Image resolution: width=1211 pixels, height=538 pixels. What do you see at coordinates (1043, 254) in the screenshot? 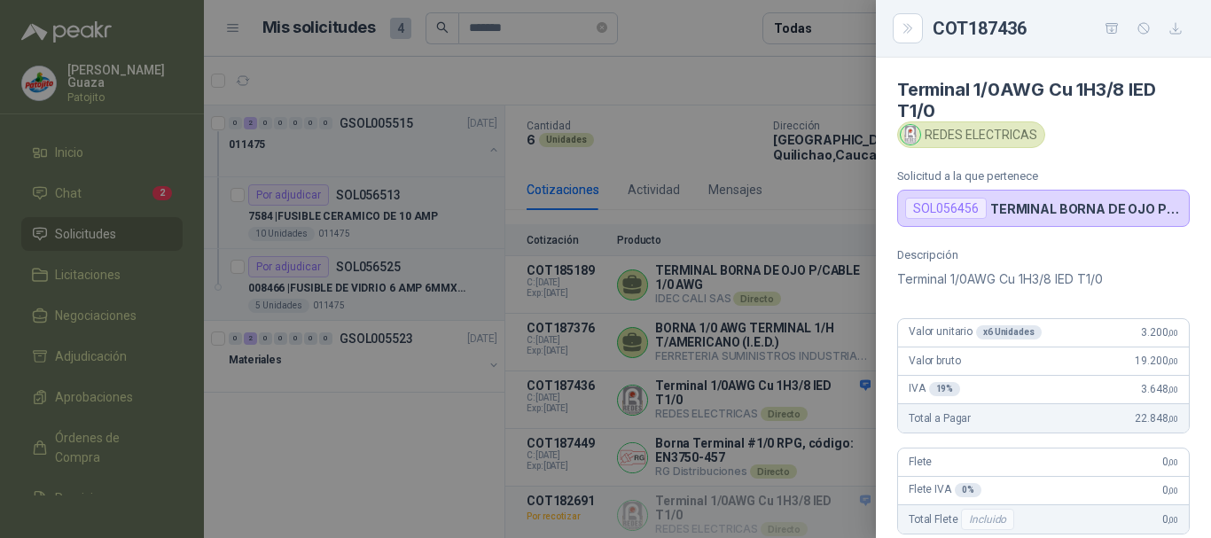
I see `p: Descripción` at bounding box center [1043, 254].